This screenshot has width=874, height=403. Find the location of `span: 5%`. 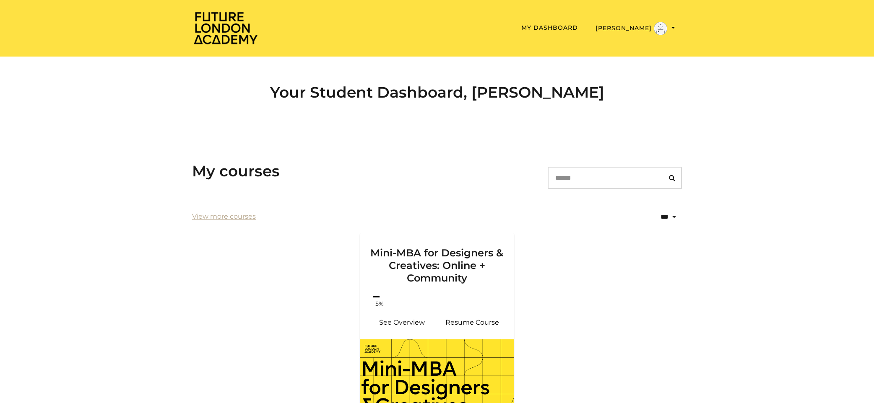

span: 5% is located at coordinates (380, 304).